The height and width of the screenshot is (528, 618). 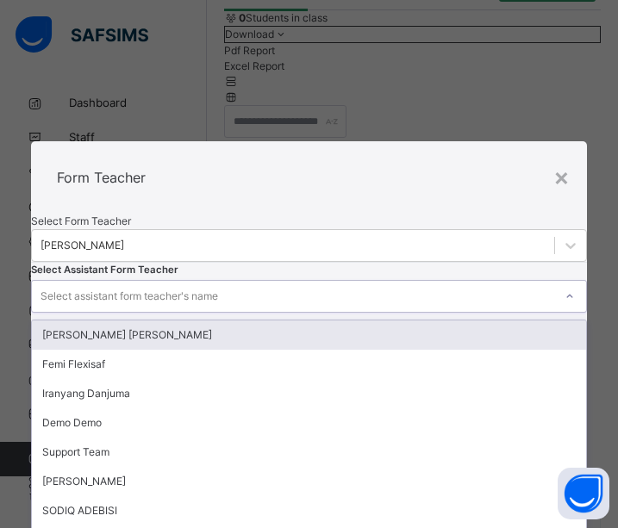 What do you see at coordinates (129, 297) in the screenshot?
I see `div: Select assistant form teacher's name` at bounding box center [129, 297].